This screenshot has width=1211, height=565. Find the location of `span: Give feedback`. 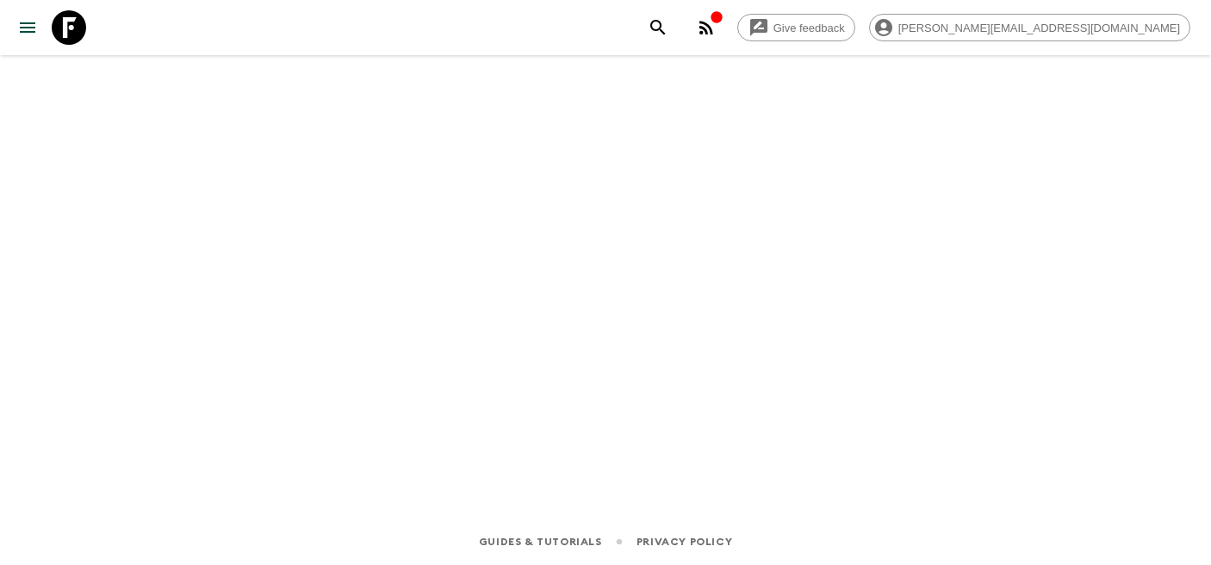

span: Give feedback is located at coordinates (809, 28).